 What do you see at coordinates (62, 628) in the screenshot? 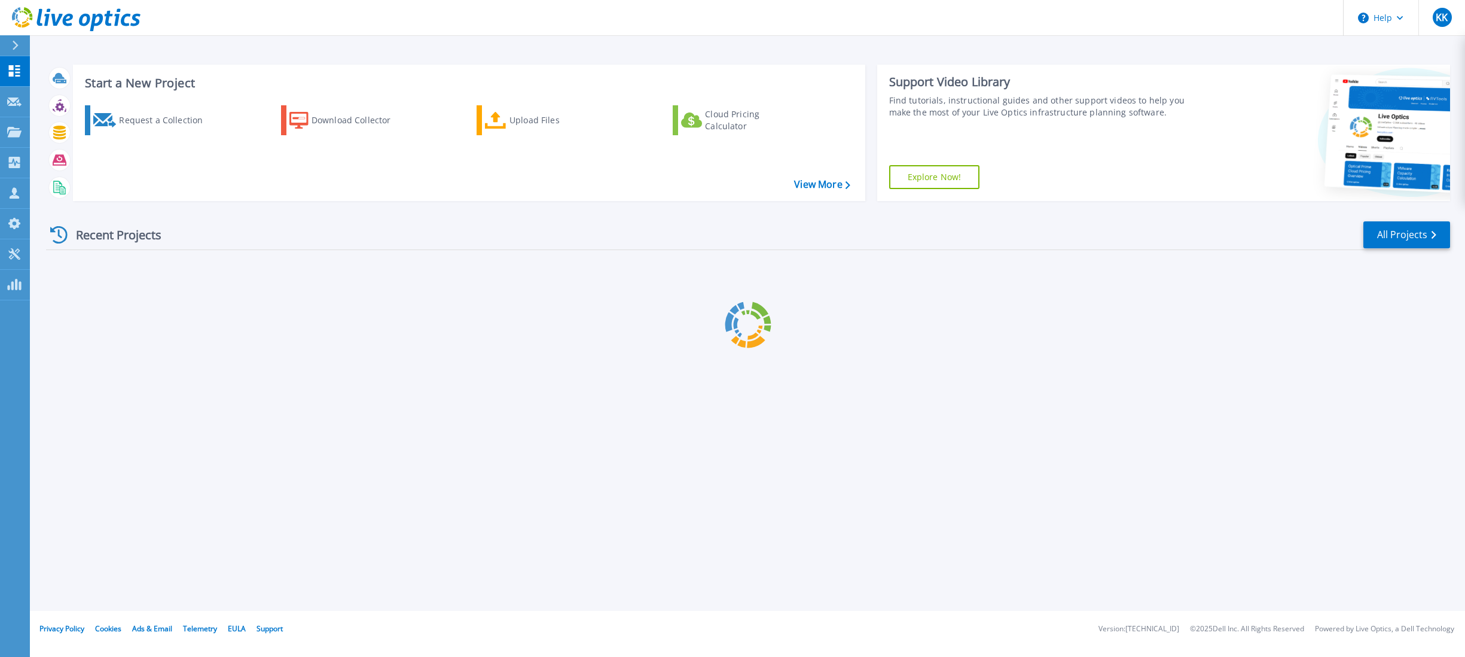
I see `a: Privacy Policy` at bounding box center [62, 628].